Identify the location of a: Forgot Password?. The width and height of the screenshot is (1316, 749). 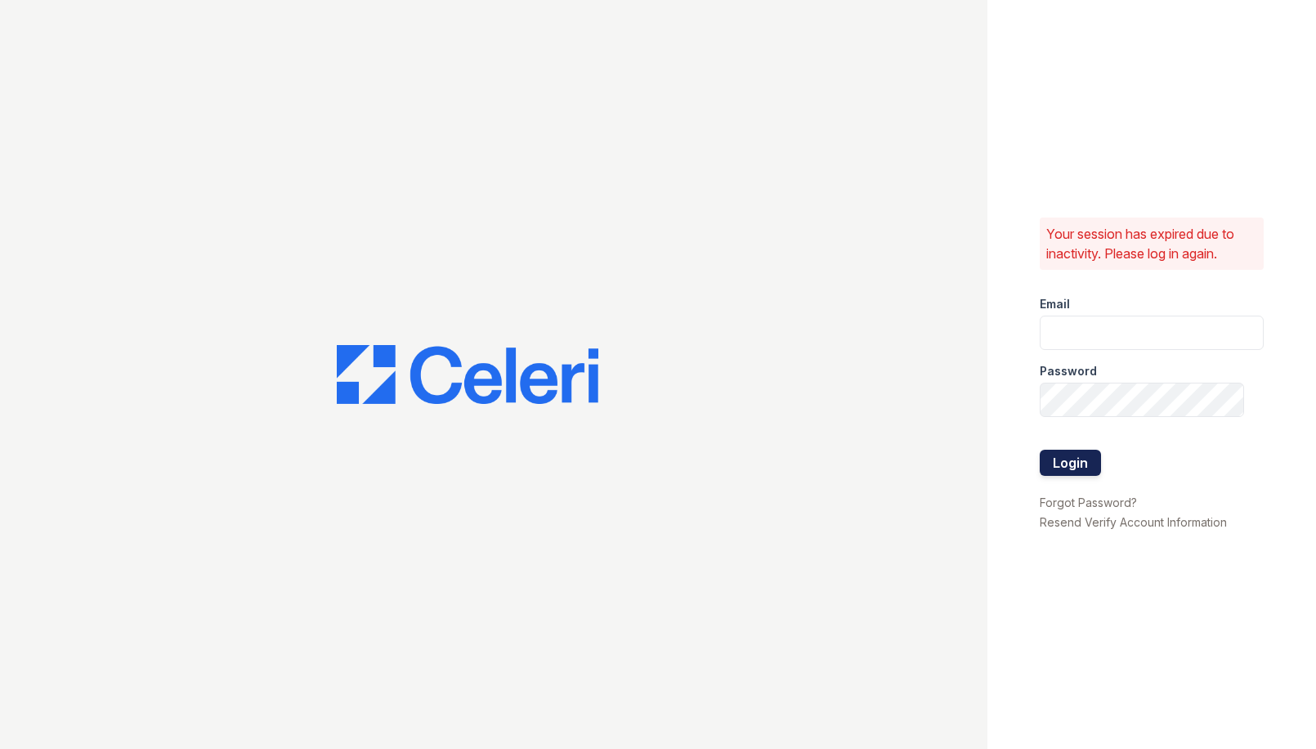
(1088, 502).